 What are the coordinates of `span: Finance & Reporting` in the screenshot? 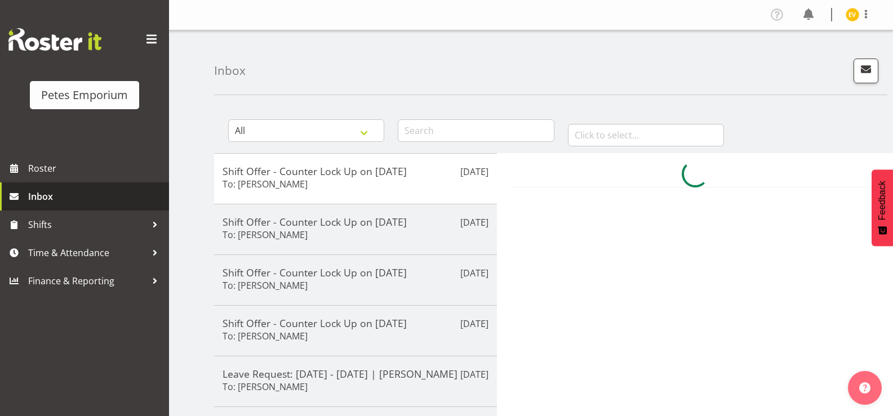 It's located at (87, 281).